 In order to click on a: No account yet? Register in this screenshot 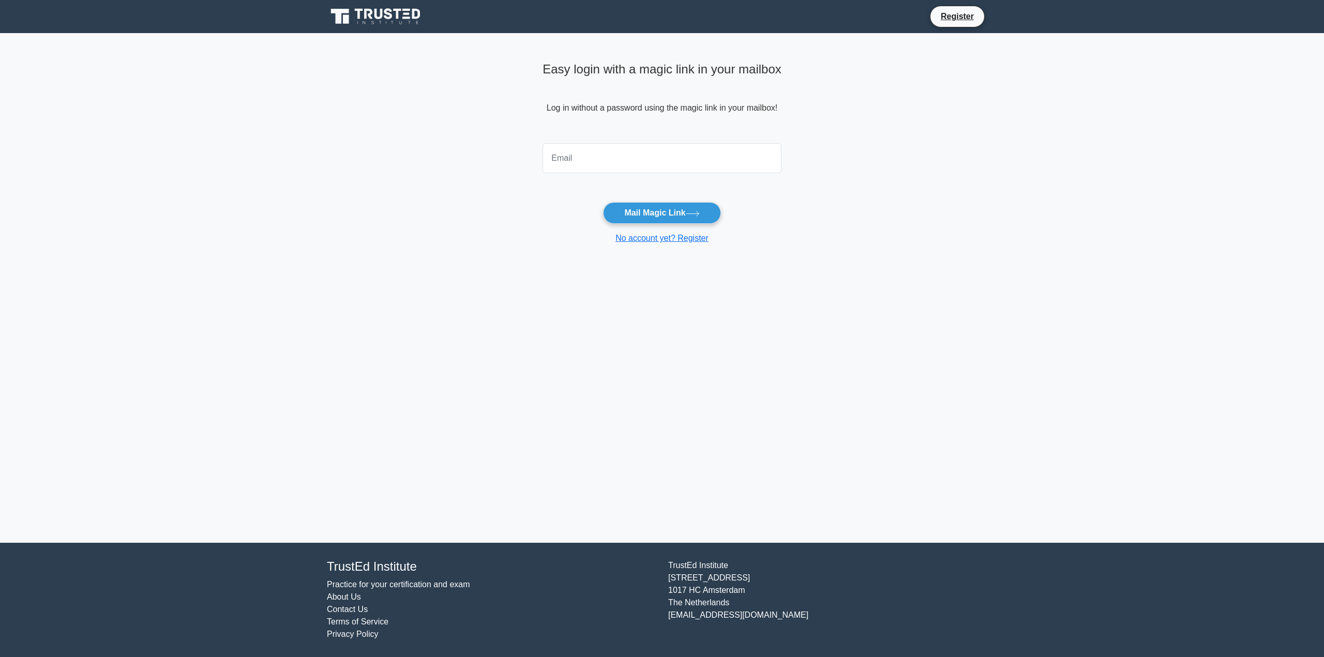, I will do `click(662, 238)`.